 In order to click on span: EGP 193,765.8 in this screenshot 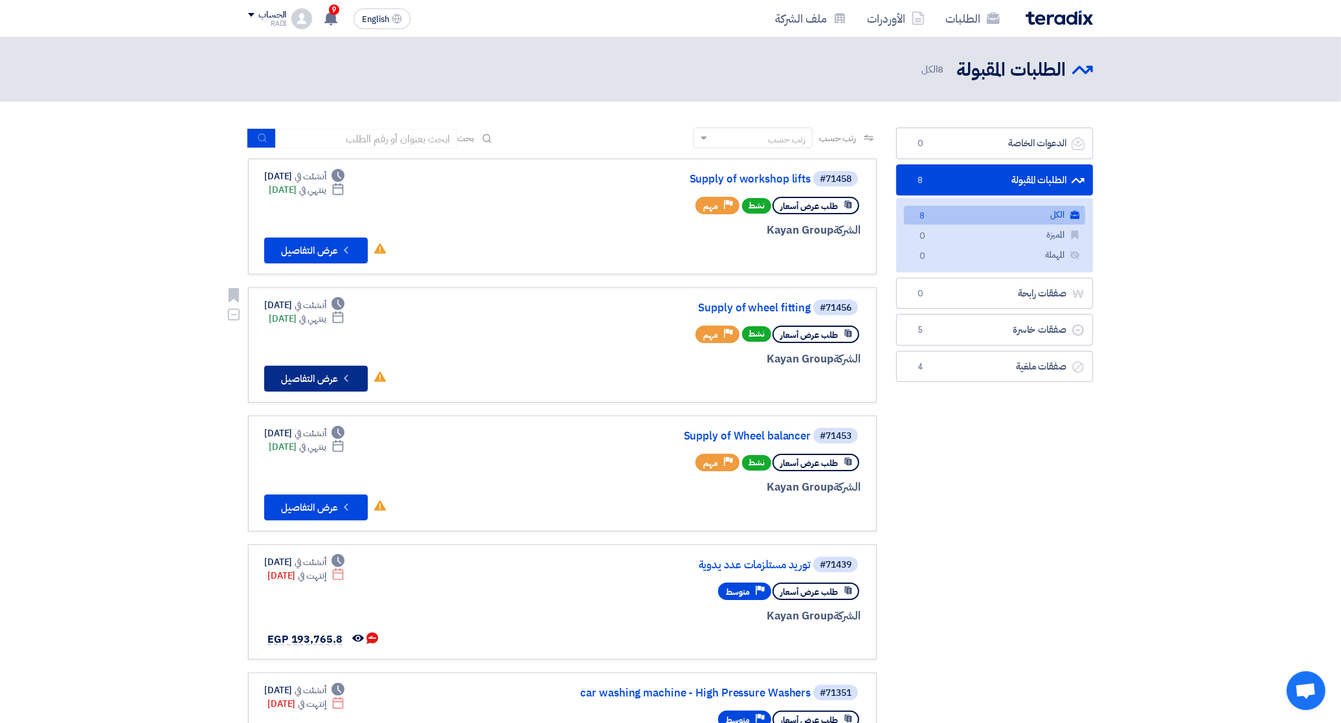, I will do `click(305, 640)`.